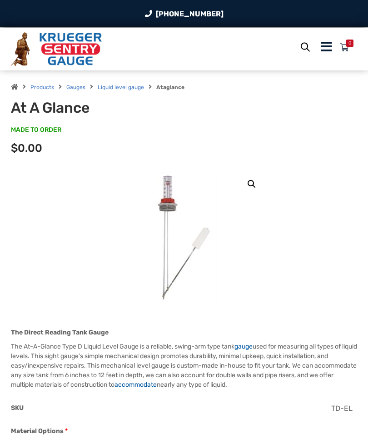 This screenshot has height=444, width=368. I want to click on strong: Ataglance, so click(170, 87).